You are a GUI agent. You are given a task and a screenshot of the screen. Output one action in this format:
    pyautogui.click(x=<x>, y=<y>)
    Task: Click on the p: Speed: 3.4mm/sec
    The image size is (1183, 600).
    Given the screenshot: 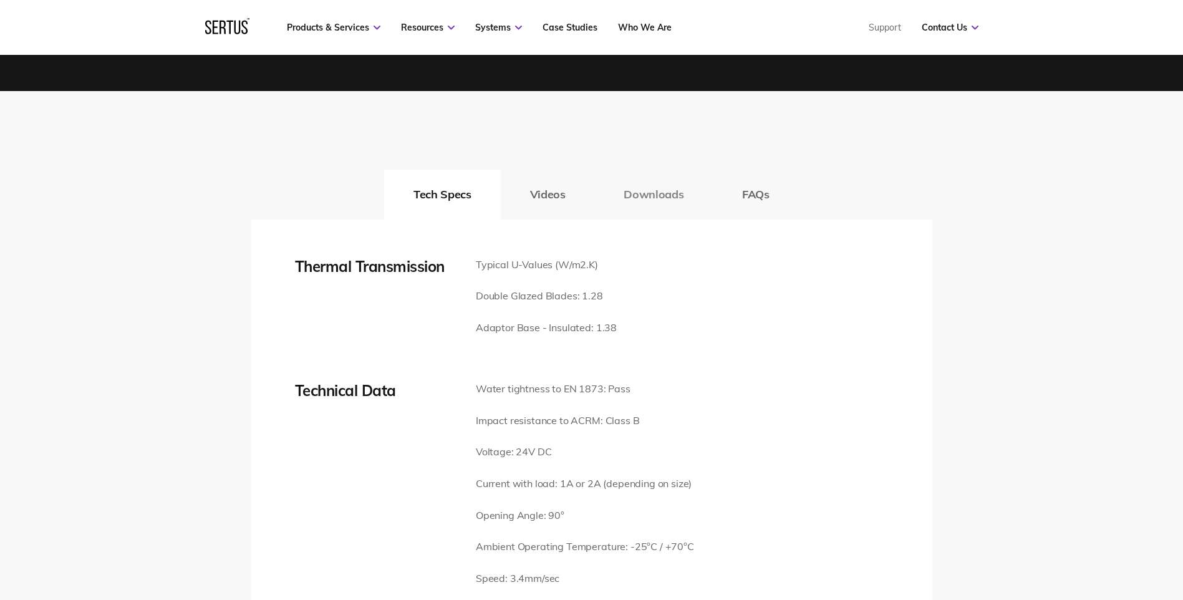 What is the action you would take?
    pyautogui.click(x=585, y=579)
    